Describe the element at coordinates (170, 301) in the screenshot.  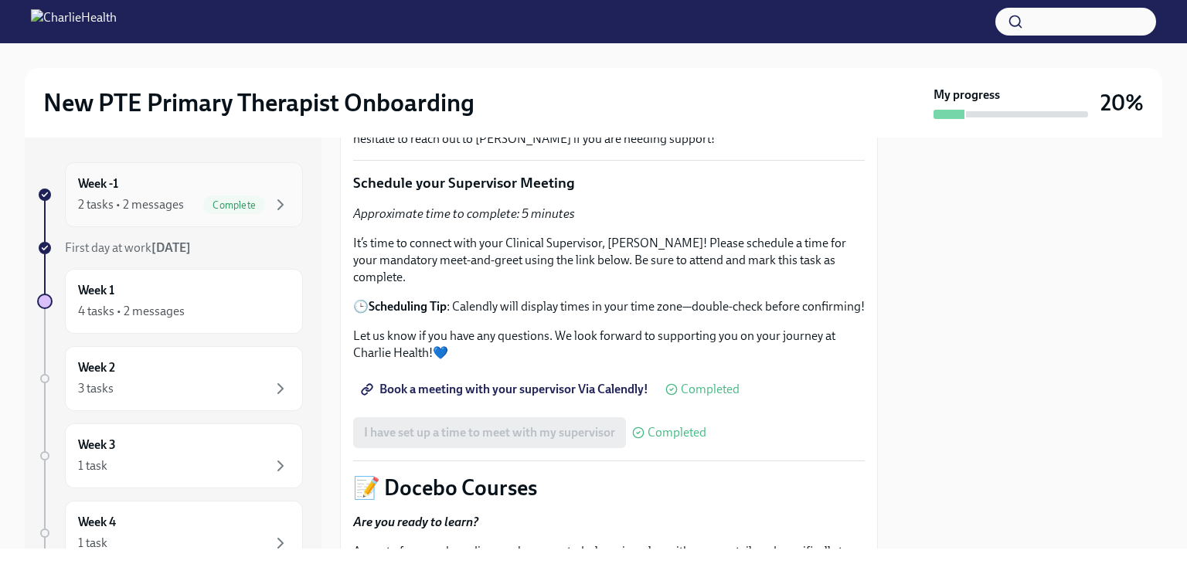
I see `a: Week 14 tasks • 2 messages` at that location.